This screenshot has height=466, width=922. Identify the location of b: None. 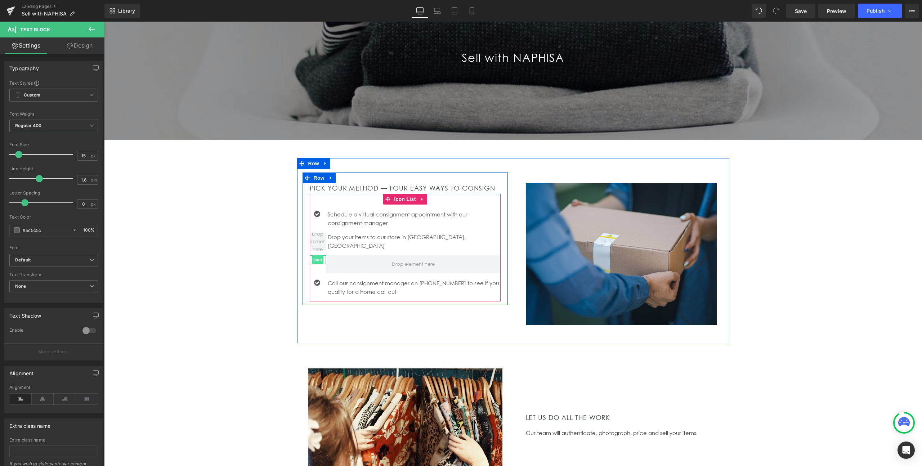
(21, 286).